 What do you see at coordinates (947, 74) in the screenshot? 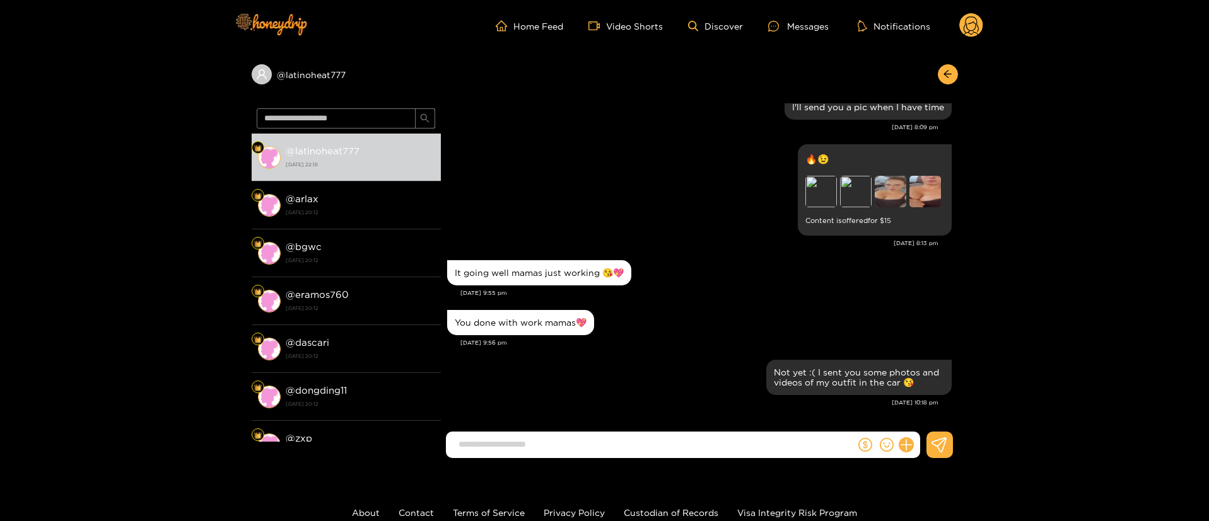
I see `span: arrow-left` at bounding box center [947, 74].